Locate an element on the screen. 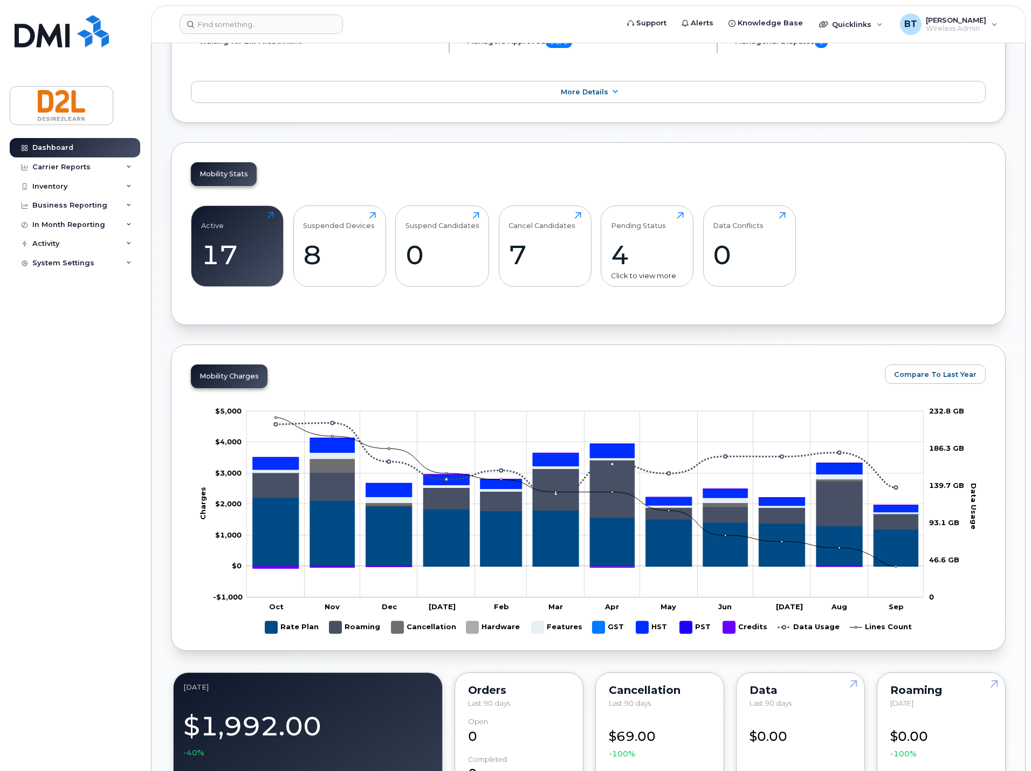 The height and width of the screenshot is (771, 1031). tspan: Jun is located at coordinates (725, 607).